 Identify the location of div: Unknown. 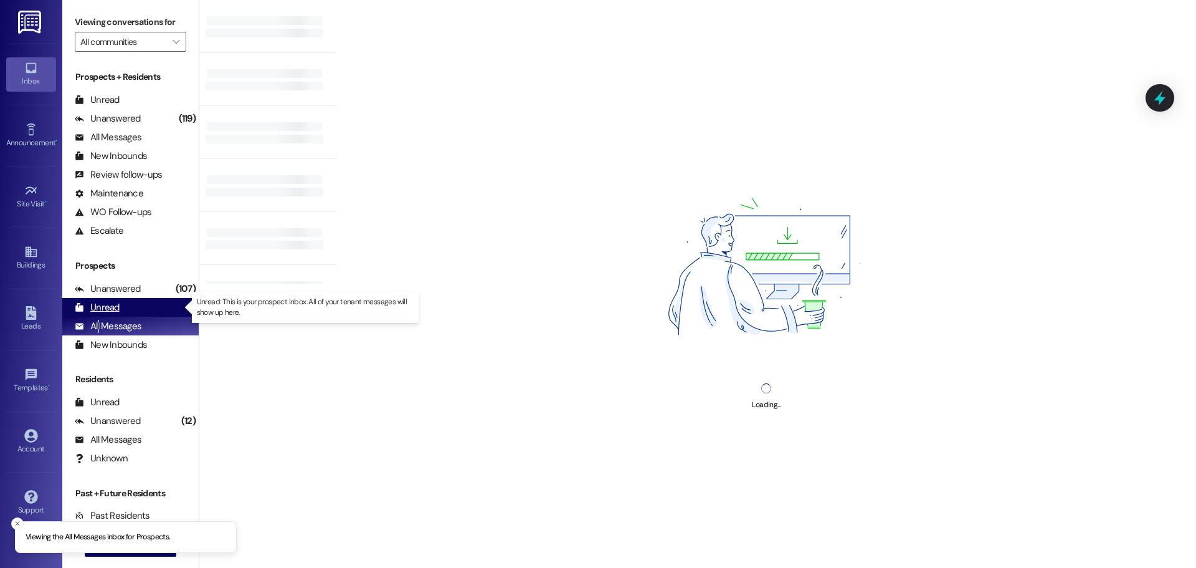
(101, 458).